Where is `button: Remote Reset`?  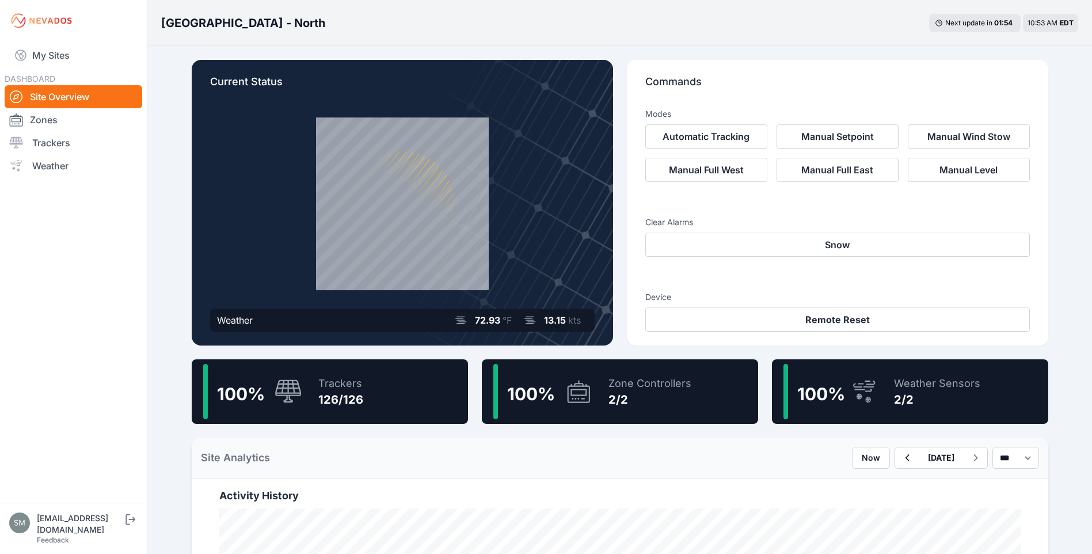 button: Remote Reset is located at coordinates (838, 320).